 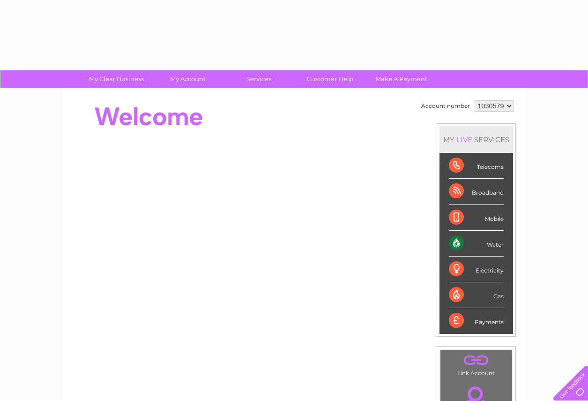 What do you see at coordinates (116, 79) in the screenshot?
I see `a: My Clear Business` at bounding box center [116, 79].